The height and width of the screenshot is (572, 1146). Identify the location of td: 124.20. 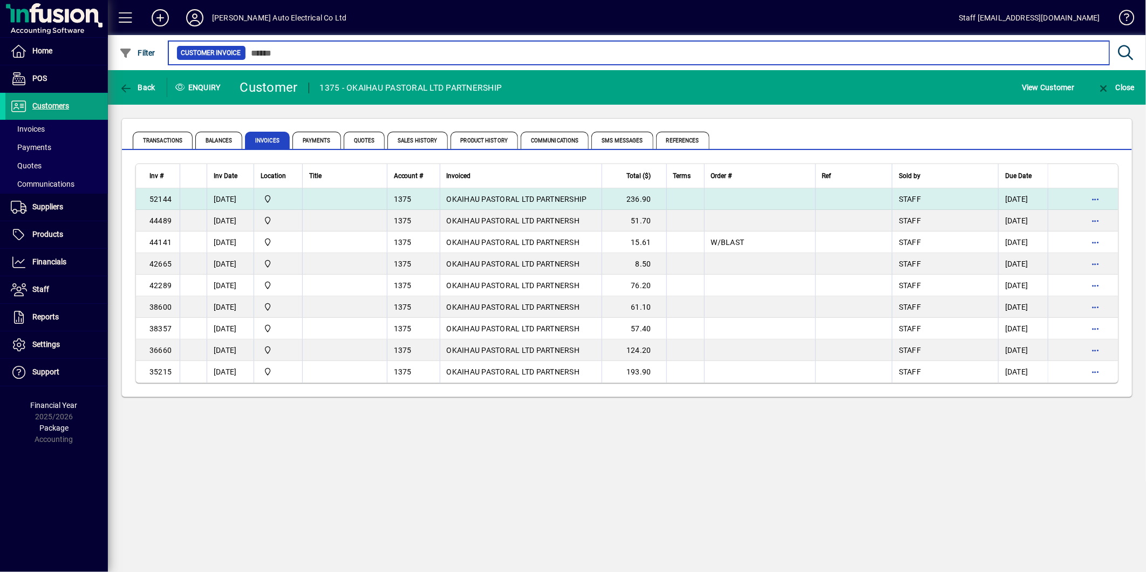
(634, 350).